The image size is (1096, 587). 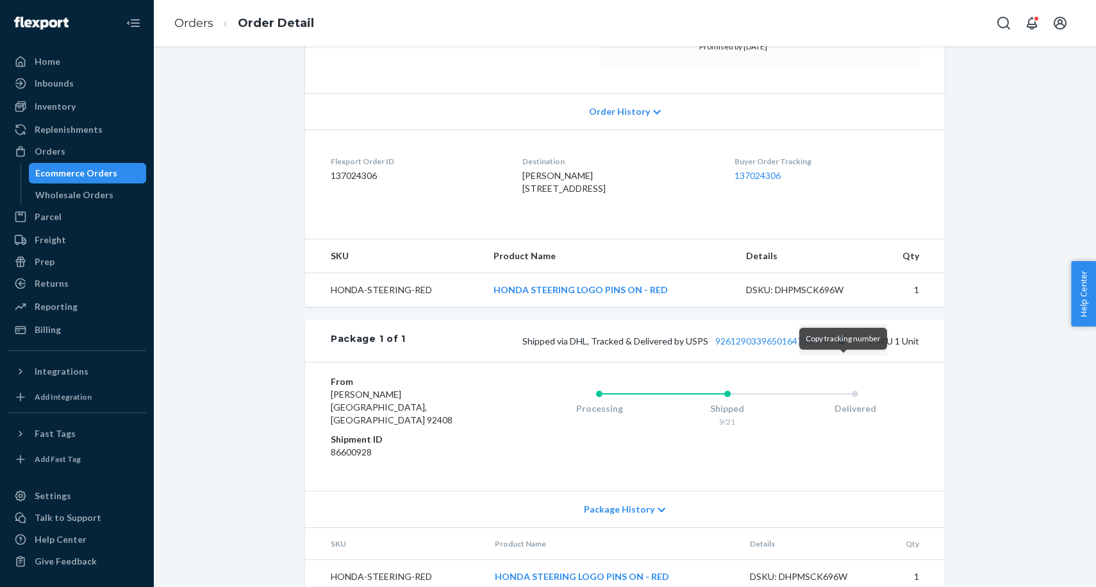 What do you see at coordinates (77, 329) in the screenshot?
I see `a: Billing` at bounding box center [77, 329].